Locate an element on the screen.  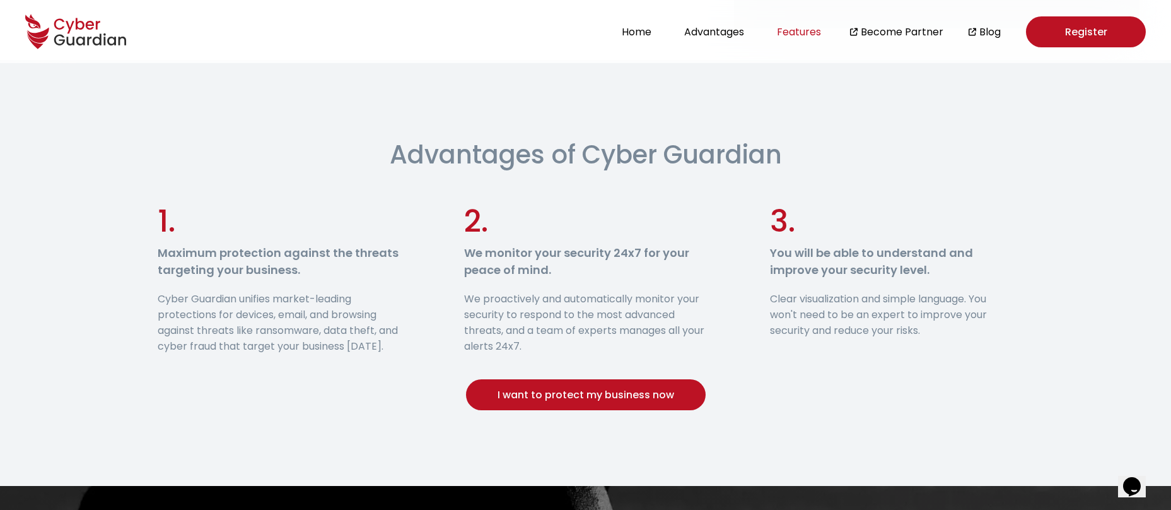
h3: We monitor your security 24x7 for your peace of mind. is located at coordinates (586, 261).